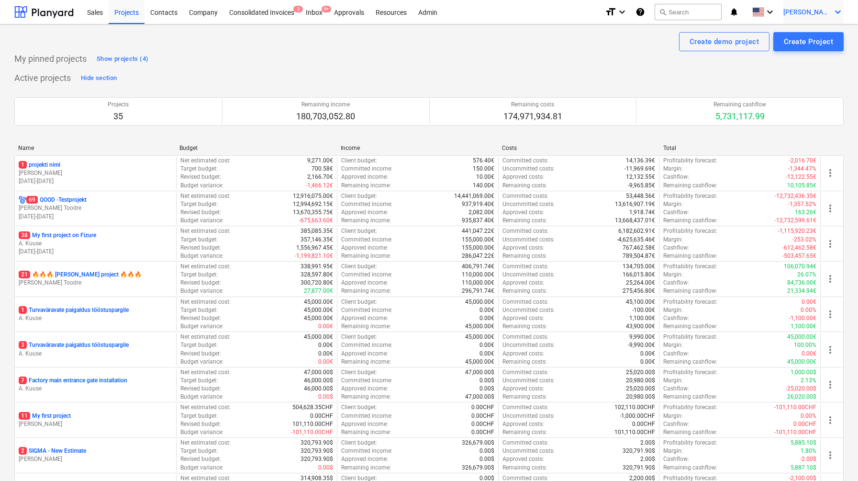  I want to click on span: 69, so click(32, 200).